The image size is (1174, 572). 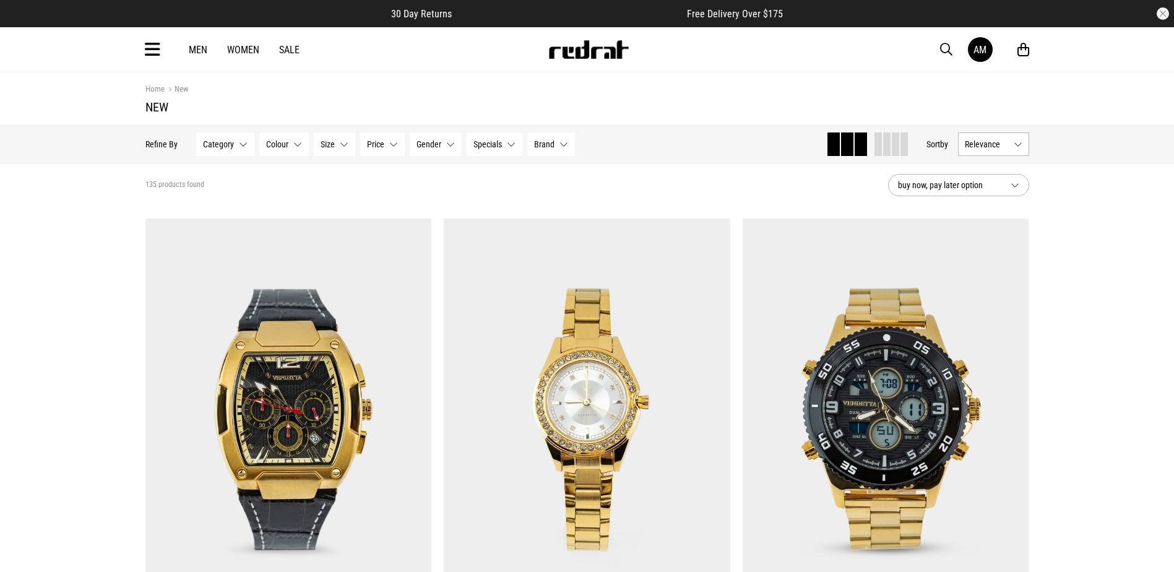 What do you see at coordinates (284, 144) in the screenshot?
I see `button: Colour` at bounding box center [284, 144].